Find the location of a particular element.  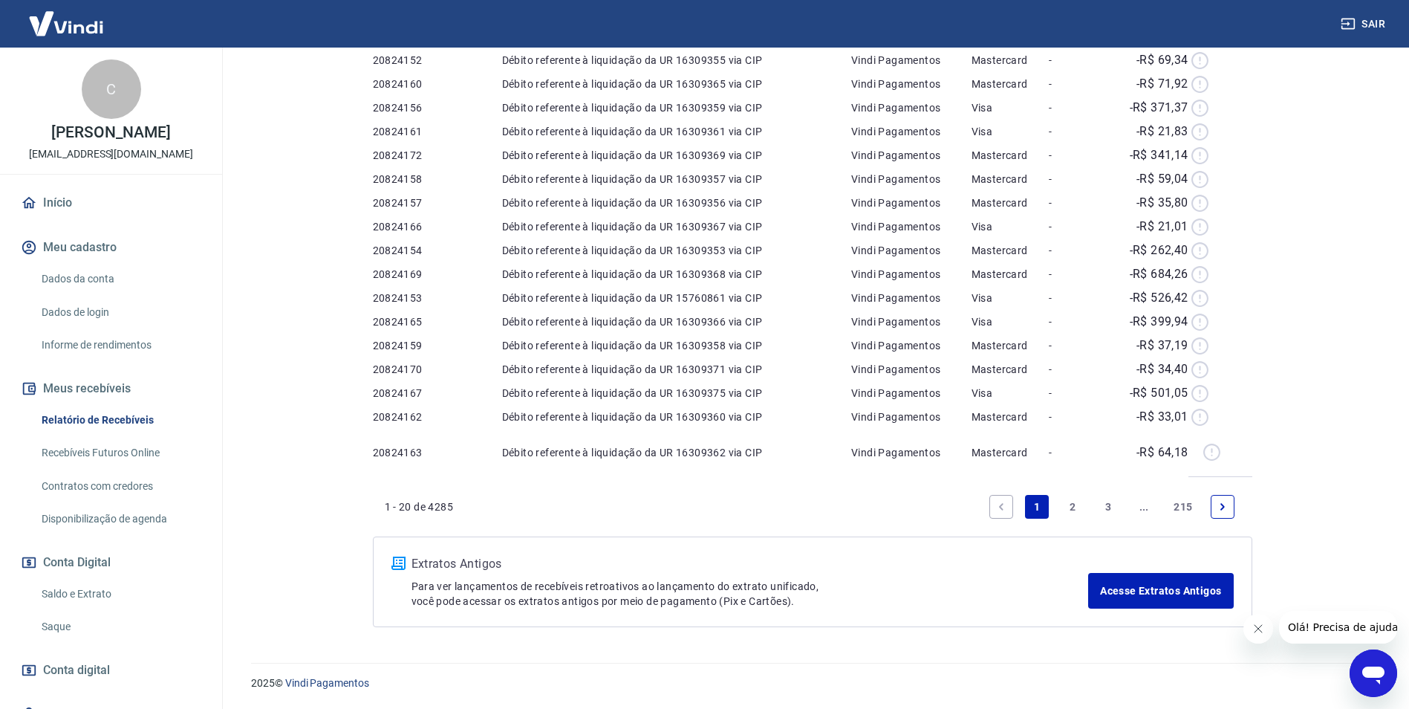

img: Vindi is located at coordinates (66, 23).